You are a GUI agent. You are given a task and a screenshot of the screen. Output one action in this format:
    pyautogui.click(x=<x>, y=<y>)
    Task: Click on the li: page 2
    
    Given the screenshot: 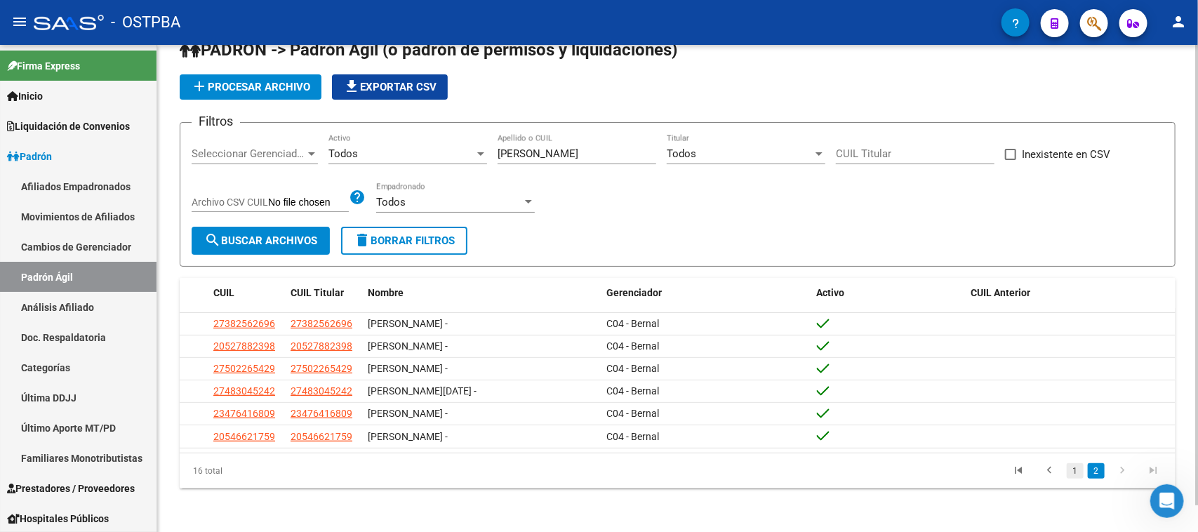 What is the action you would take?
    pyautogui.click(x=1097, y=471)
    